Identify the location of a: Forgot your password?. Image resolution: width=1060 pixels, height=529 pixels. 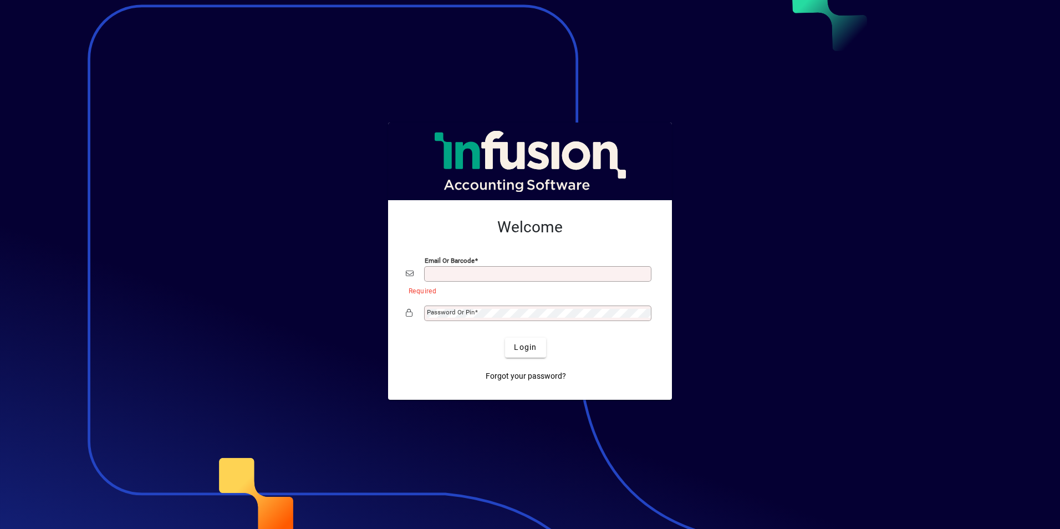
(526, 376).